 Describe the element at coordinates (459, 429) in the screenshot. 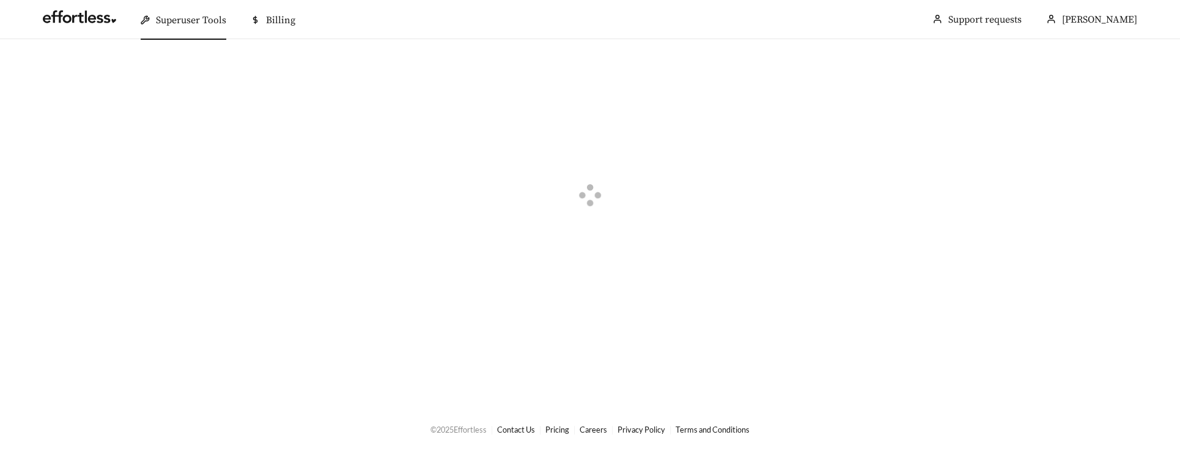

I see `span: © 2025 Effortless` at that location.